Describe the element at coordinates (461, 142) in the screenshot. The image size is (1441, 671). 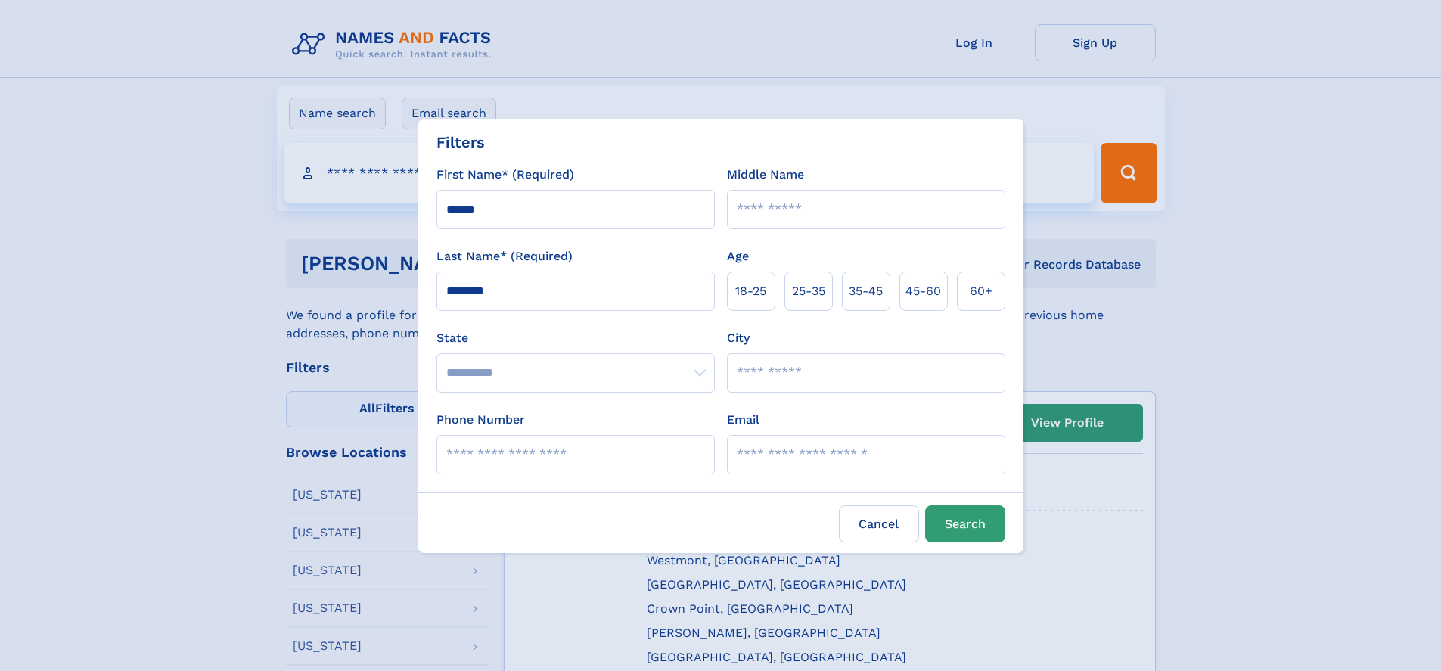
I see `div: Filters` at that location.